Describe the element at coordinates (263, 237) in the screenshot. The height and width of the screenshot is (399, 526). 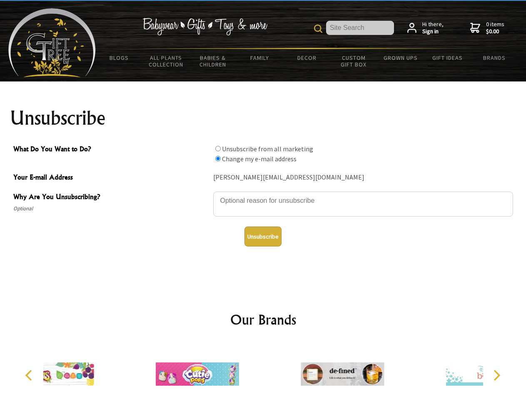
I see `button: Unsubscribe` at that location.